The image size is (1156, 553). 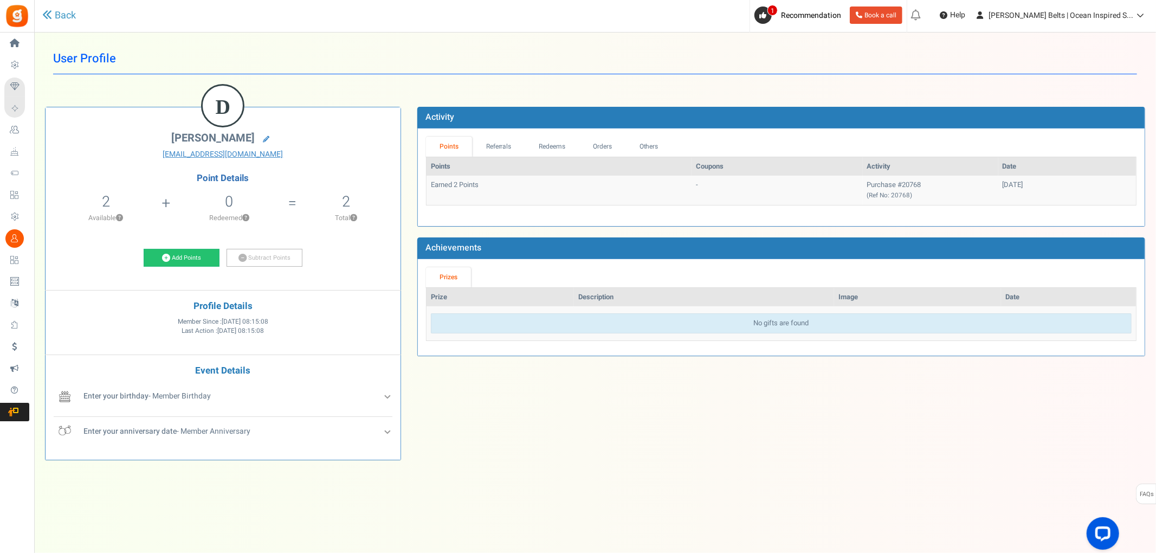 What do you see at coordinates (223, 322) in the screenshot?
I see `span: Member Since :` at bounding box center [223, 322].